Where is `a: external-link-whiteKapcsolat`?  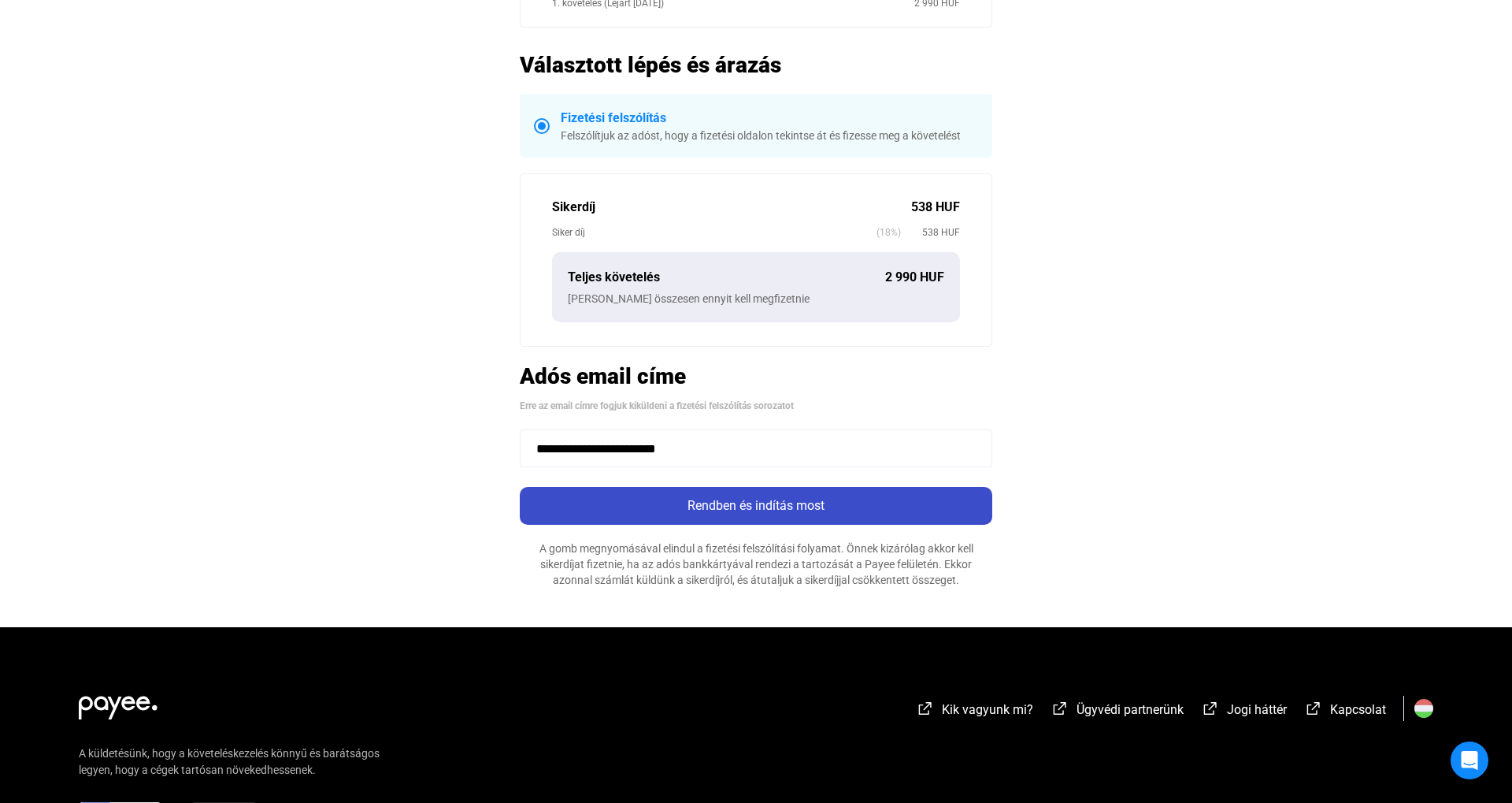 a: external-link-whiteKapcsolat is located at coordinates (1346, 711).